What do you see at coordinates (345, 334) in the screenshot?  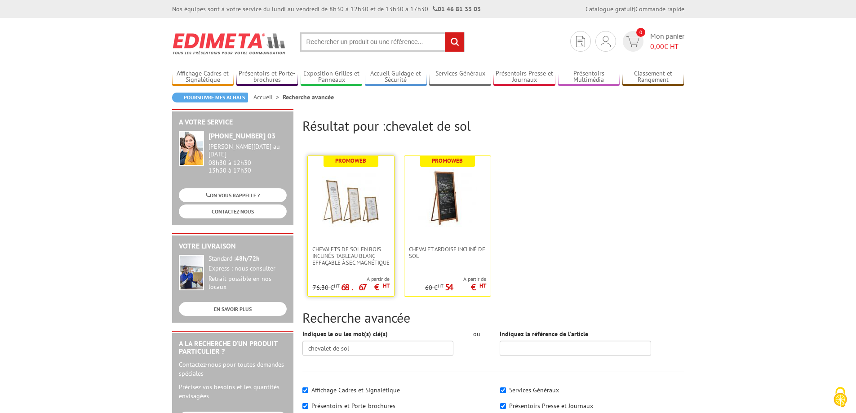 I see `label: Indiquez le ou les mot(s) clé(s)` at bounding box center [345, 334].